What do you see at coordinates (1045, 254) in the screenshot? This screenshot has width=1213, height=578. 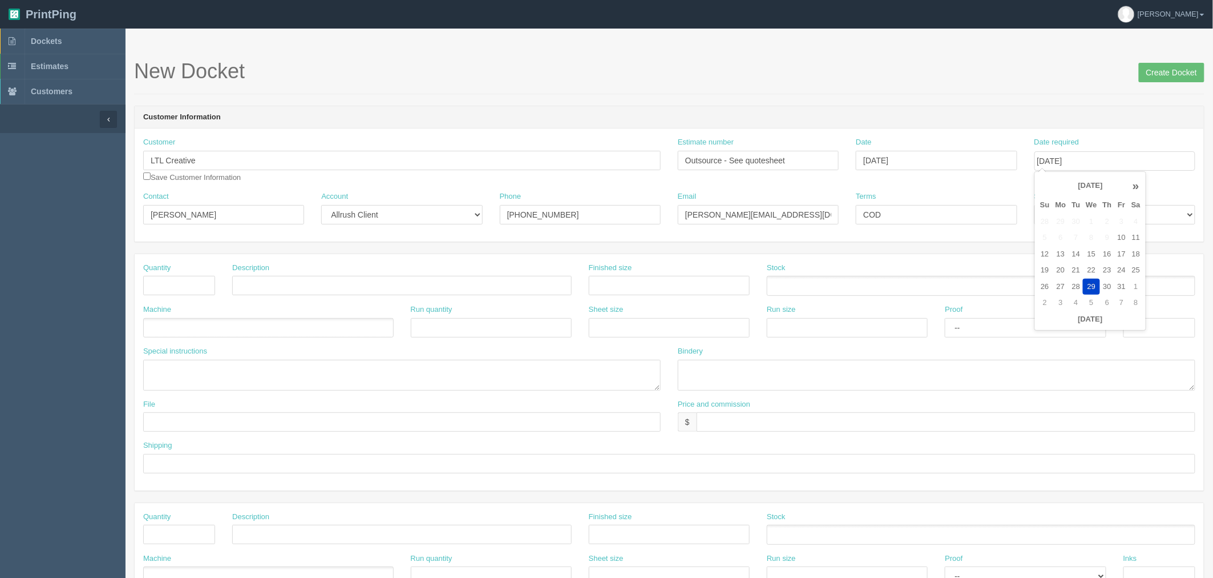 I see `td: 12` at bounding box center [1045, 254].